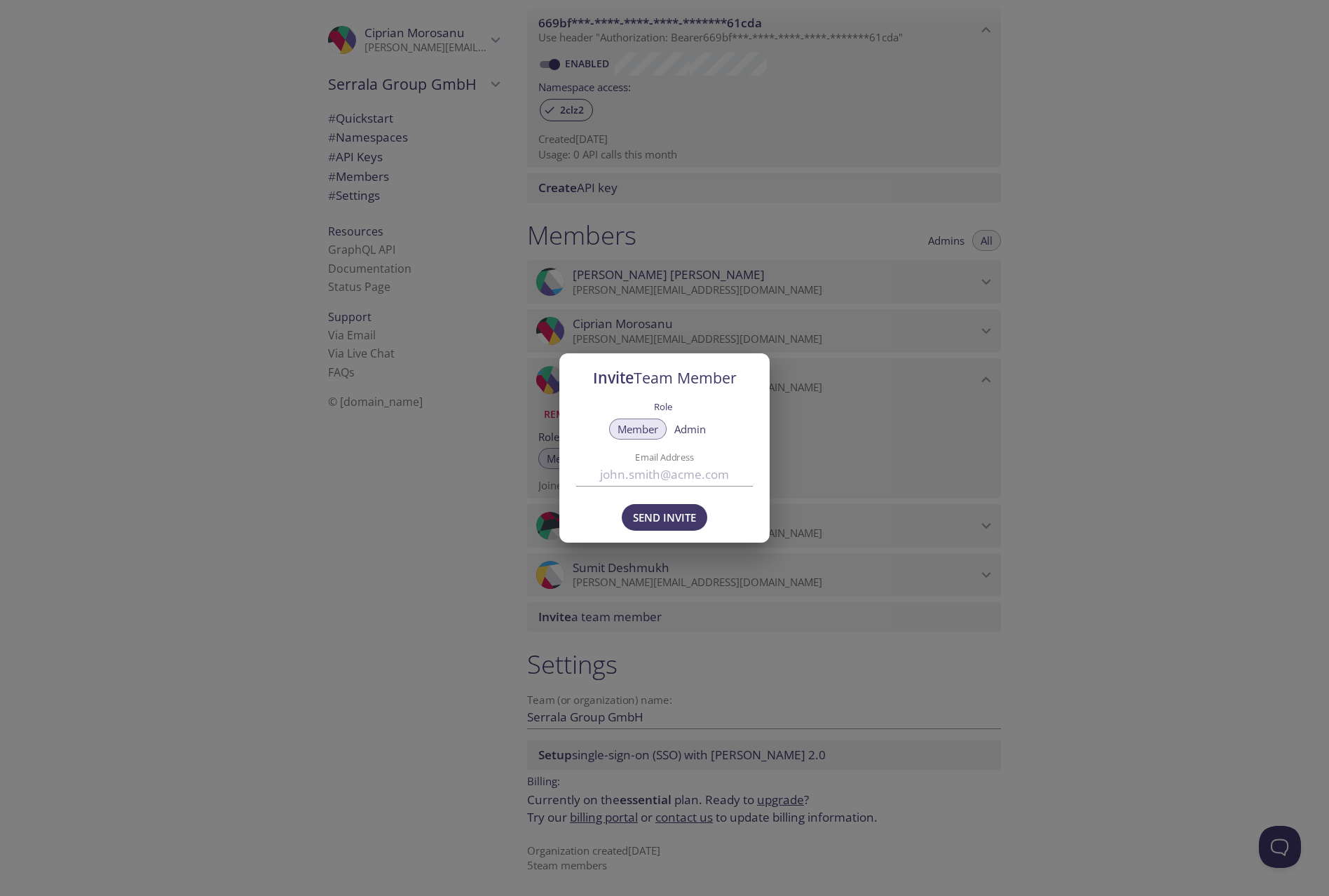  What do you see at coordinates (664, 377) in the screenshot?
I see `span: Invite` at bounding box center [664, 377].